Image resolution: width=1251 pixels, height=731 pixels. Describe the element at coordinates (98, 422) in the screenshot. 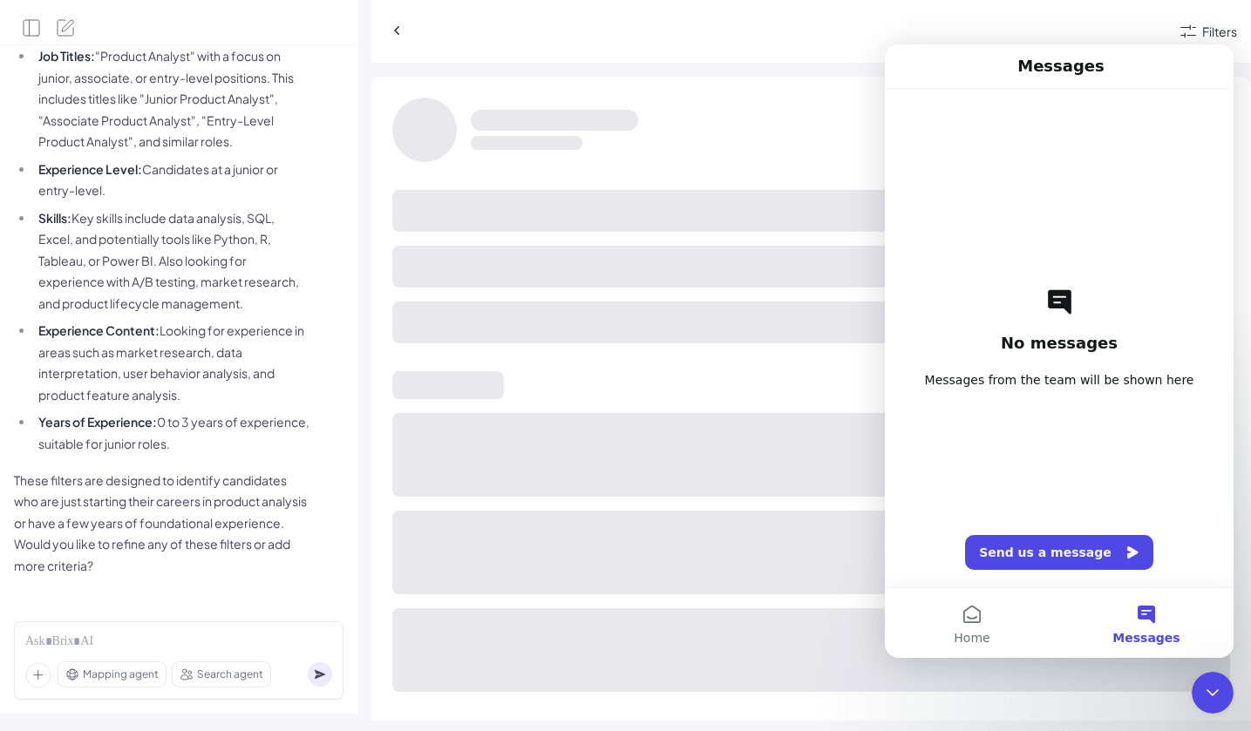

I see `strong: Years of Experience:` at that location.